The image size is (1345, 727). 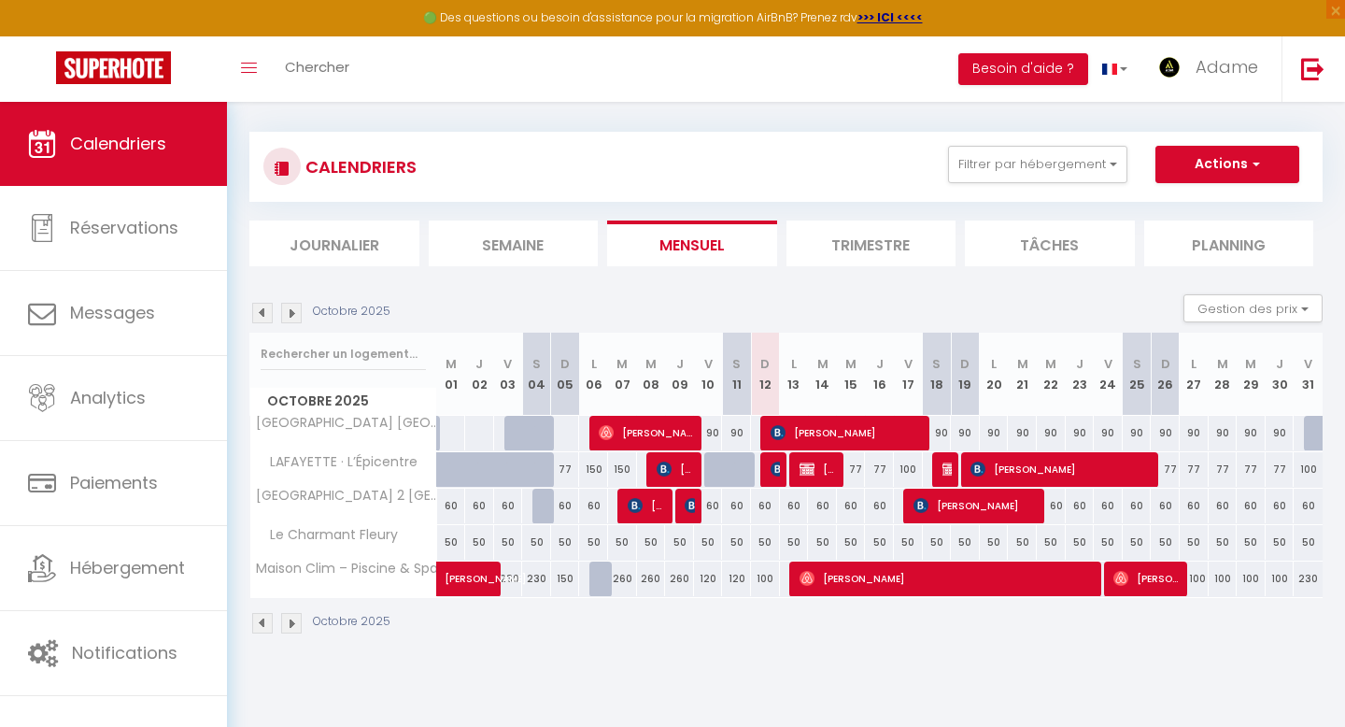 What do you see at coordinates (622, 374) in the screenshot?
I see `th: 07` at bounding box center [622, 374].